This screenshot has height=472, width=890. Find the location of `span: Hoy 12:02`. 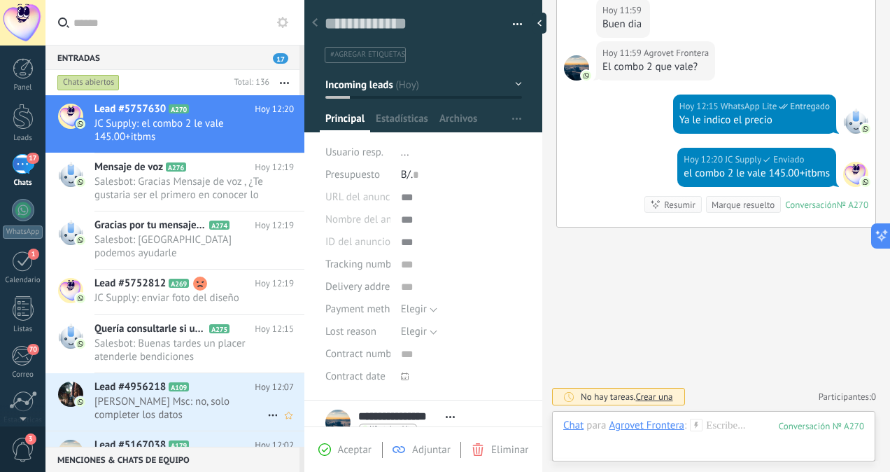

span: Hoy 12:02 is located at coordinates (274, 445).